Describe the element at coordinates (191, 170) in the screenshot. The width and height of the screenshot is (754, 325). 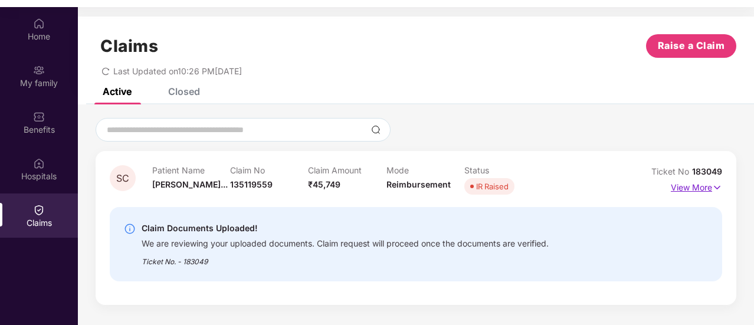
I see `p: Patient Name` at that location.